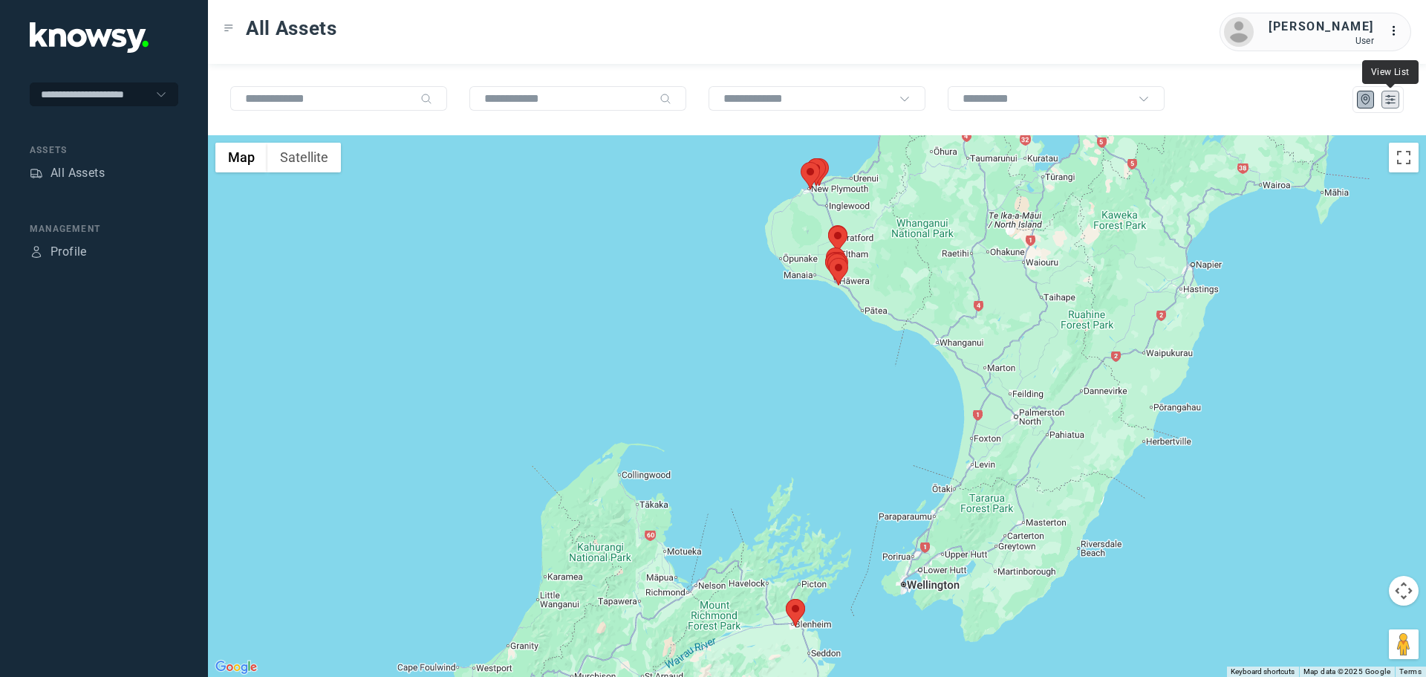  What do you see at coordinates (236, 667) in the screenshot?
I see `a: Open this area in Google Maps (opens a new window)` at bounding box center [236, 667].